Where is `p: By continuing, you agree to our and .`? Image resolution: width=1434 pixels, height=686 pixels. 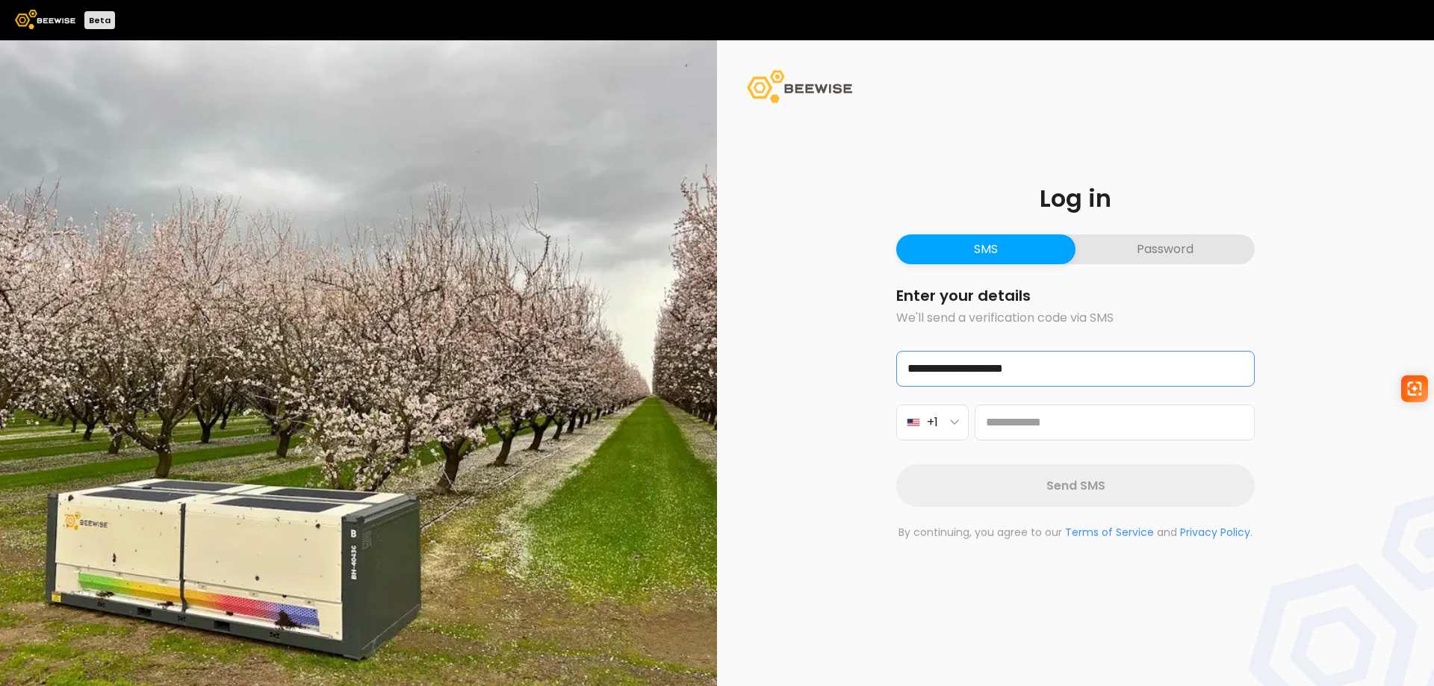 p: By continuing, you agree to our and . is located at coordinates (1075, 533).